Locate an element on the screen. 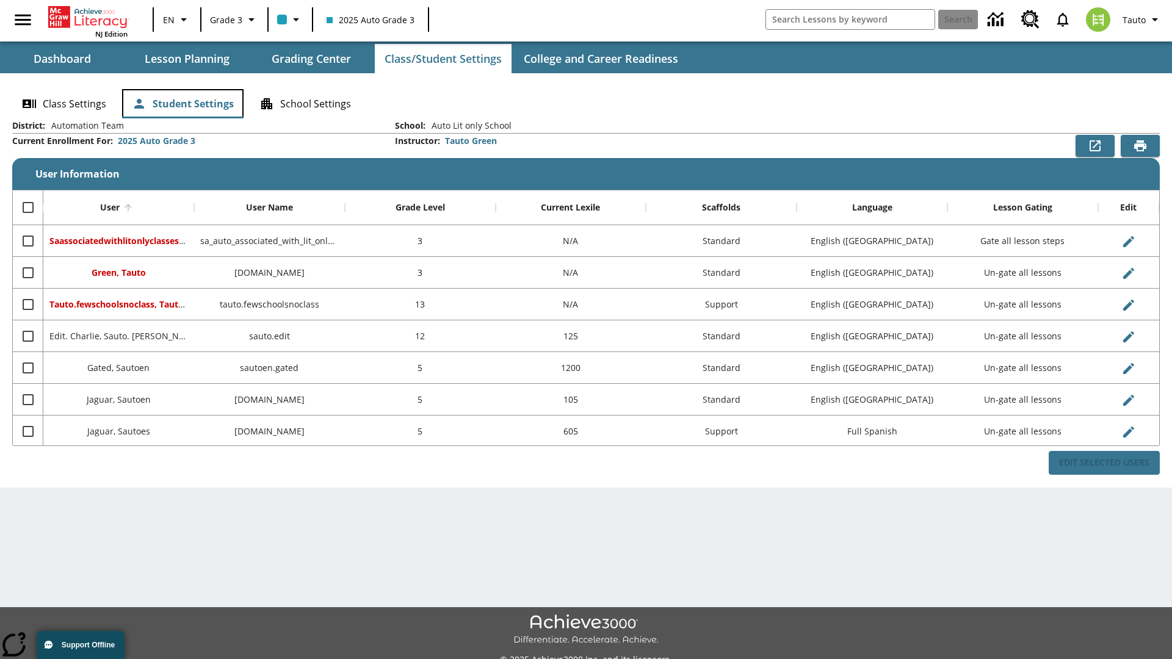  div: 13 is located at coordinates (420, 305).